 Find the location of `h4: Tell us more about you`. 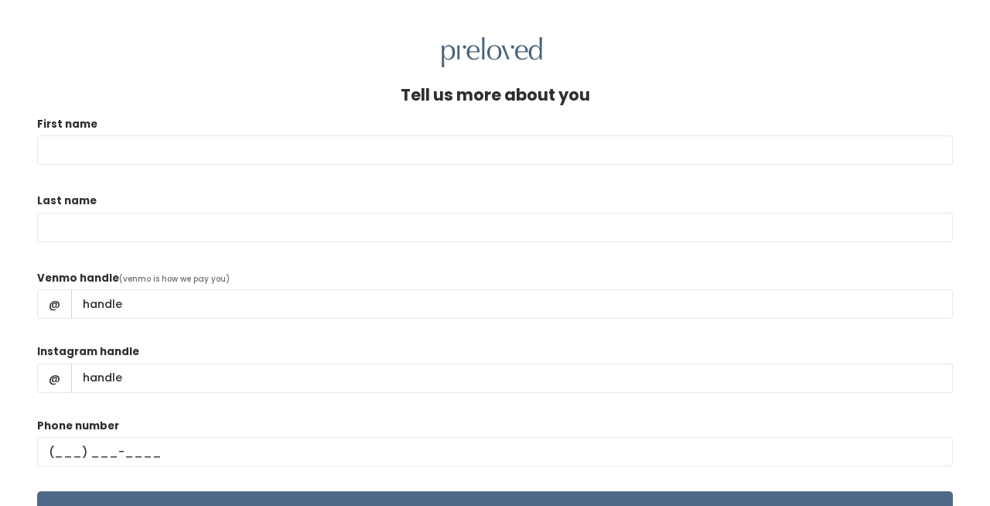

h4: Tell us more about you is located at coordinates (495, 94).